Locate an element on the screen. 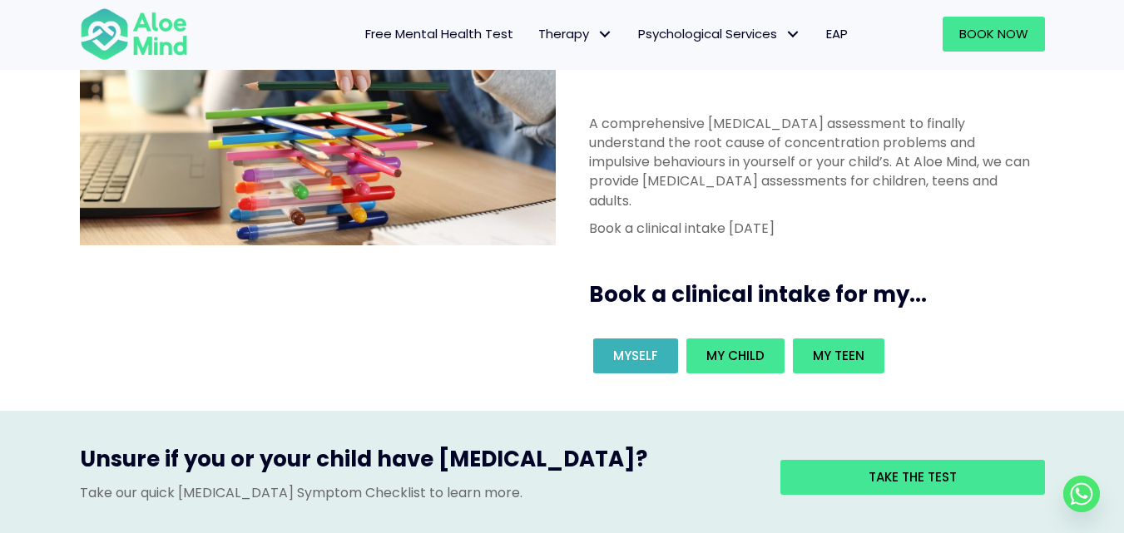 The height and width of the screenshot is (533, 1124). span: Psychological Services: submenu is located at coordinates (793, 34).